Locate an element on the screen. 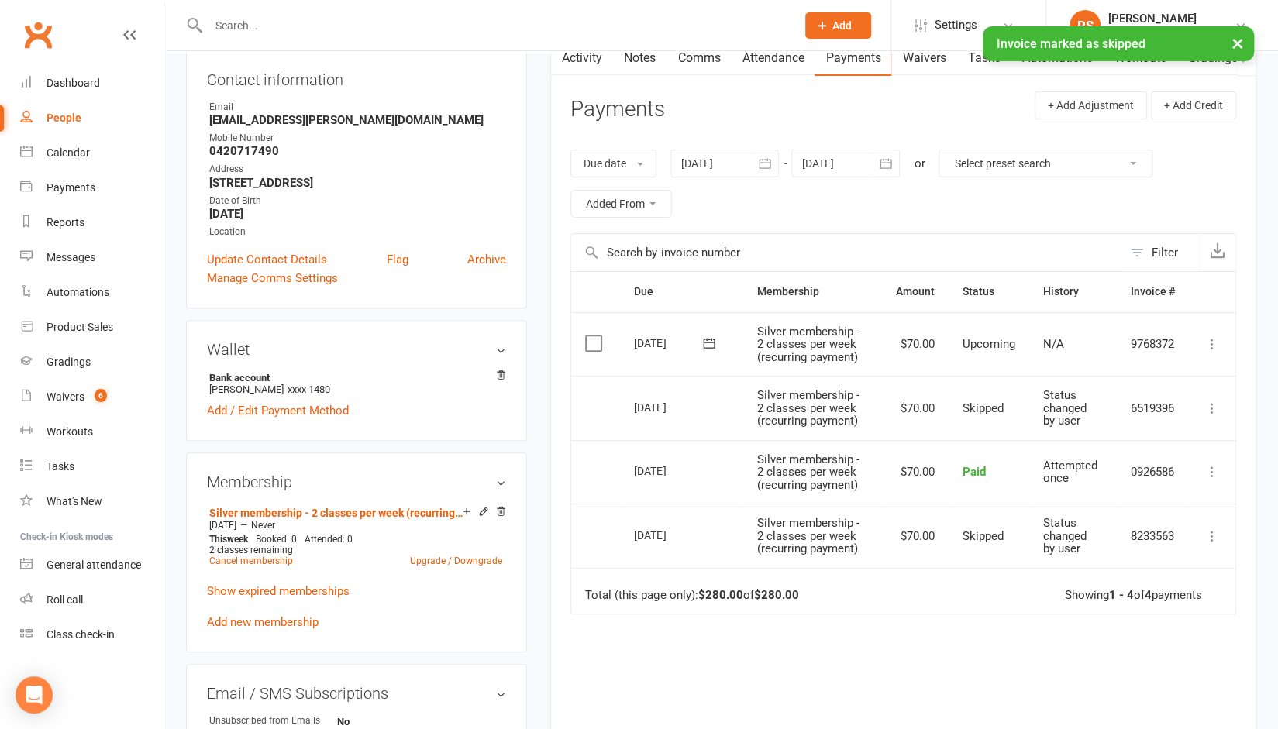 Image resolution: width=1278 pixels, height=729 pixels. span: Attempted once is located at coordinates (1070, 472).